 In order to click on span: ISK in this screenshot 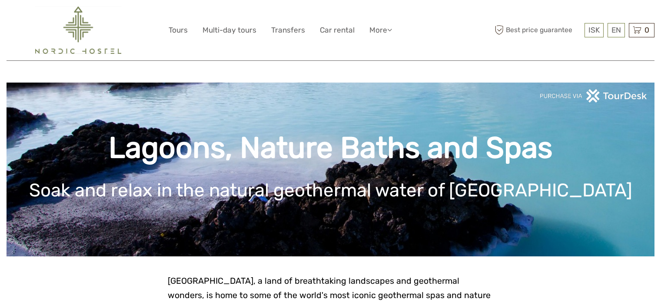, I will do `click(594, 30)`.